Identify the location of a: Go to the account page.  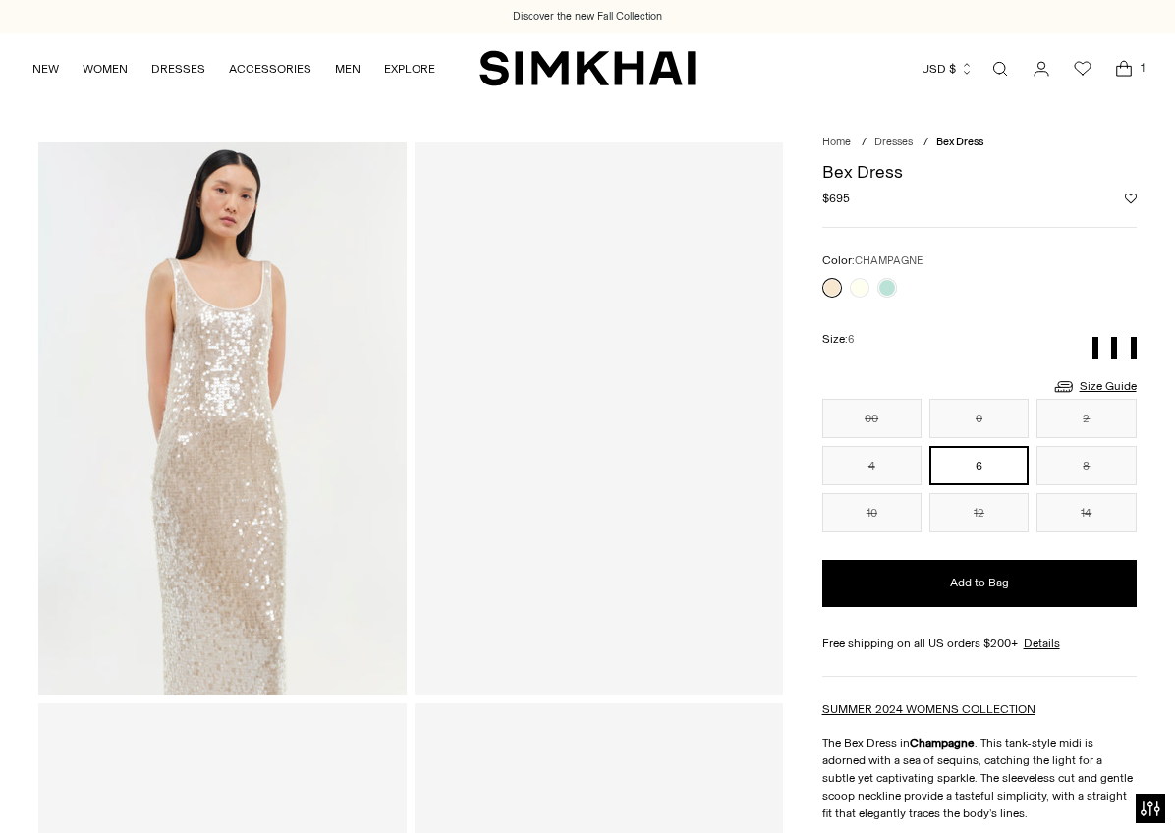
(1042, 69).